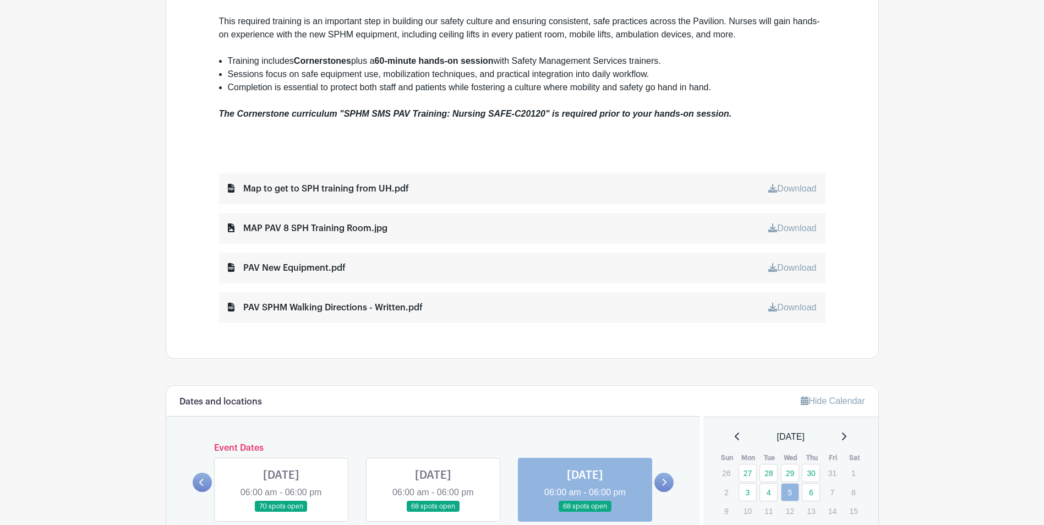 This screenshot has width=1044, height=525. Describe the element at coordinates (747, 511) in the screenshot. I see `p: 10` at that location.